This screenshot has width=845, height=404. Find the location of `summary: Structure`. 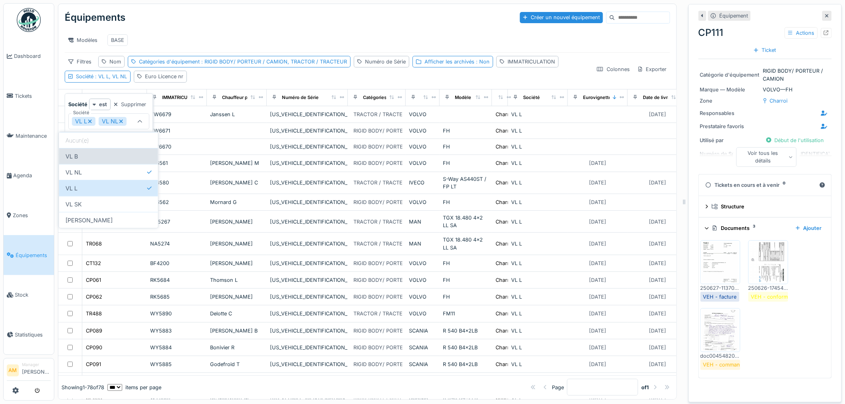

summary: Structure is located at coordinates (765, 206).